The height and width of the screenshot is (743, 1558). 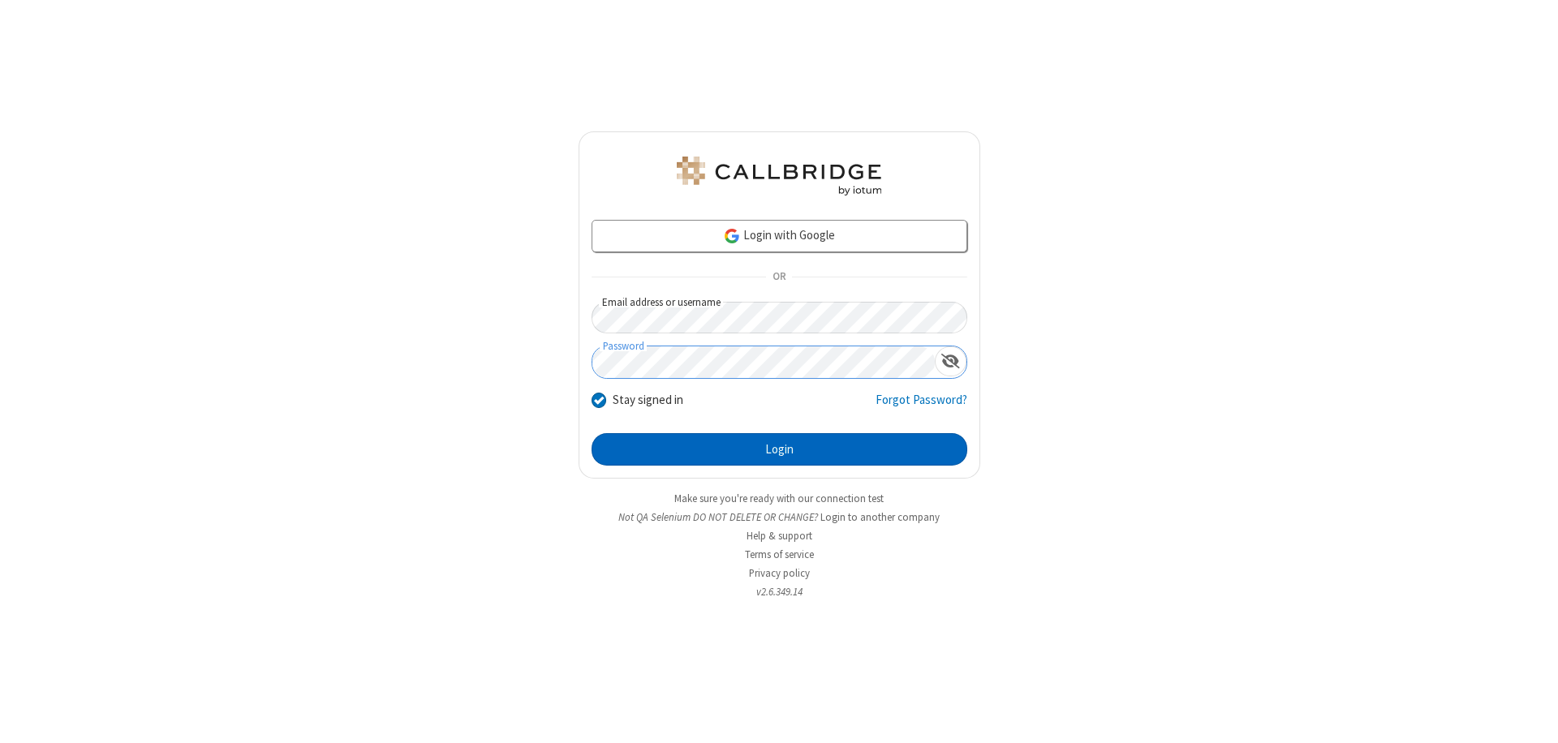 What do you see at coordinates (779, 278) in the screenshot?
I see `span: OR` at bounding box center [779, 278].